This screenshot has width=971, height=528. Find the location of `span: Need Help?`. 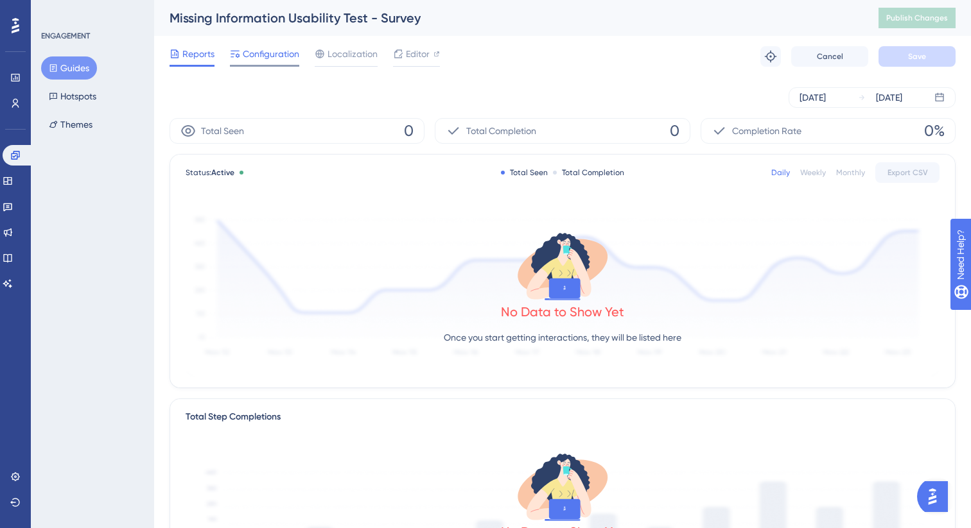

span: Need Help? is located at coordinates (55, 11).